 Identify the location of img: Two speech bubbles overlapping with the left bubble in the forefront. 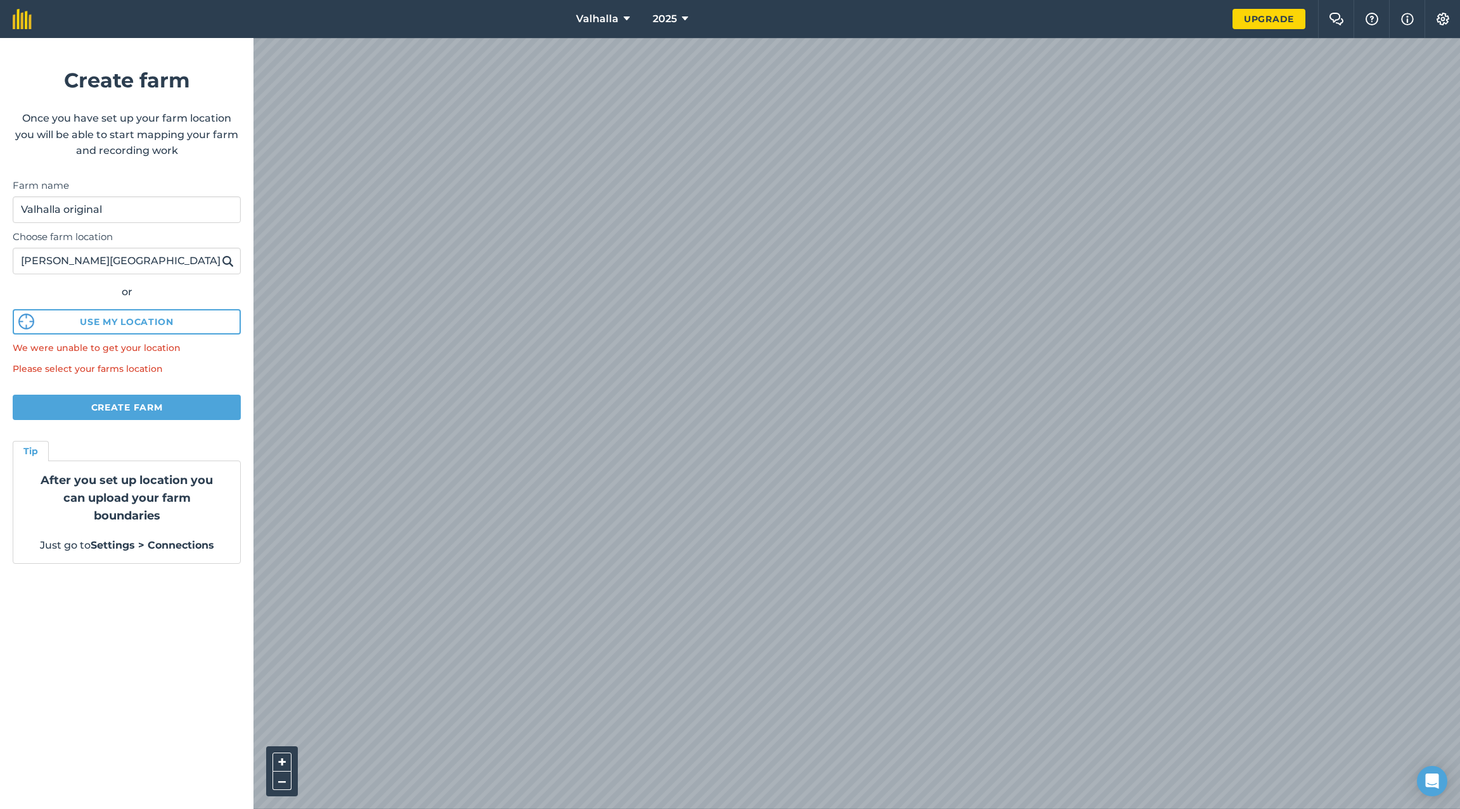
(1337, 19).